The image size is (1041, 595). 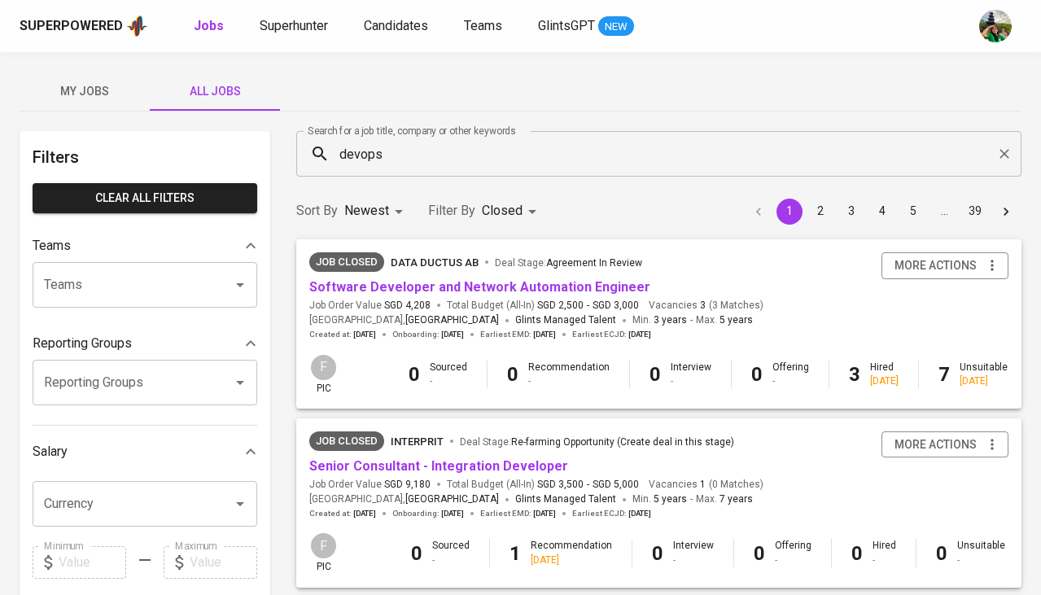 I want to click on span: SGD 9,180, so click(x=407, y=484).